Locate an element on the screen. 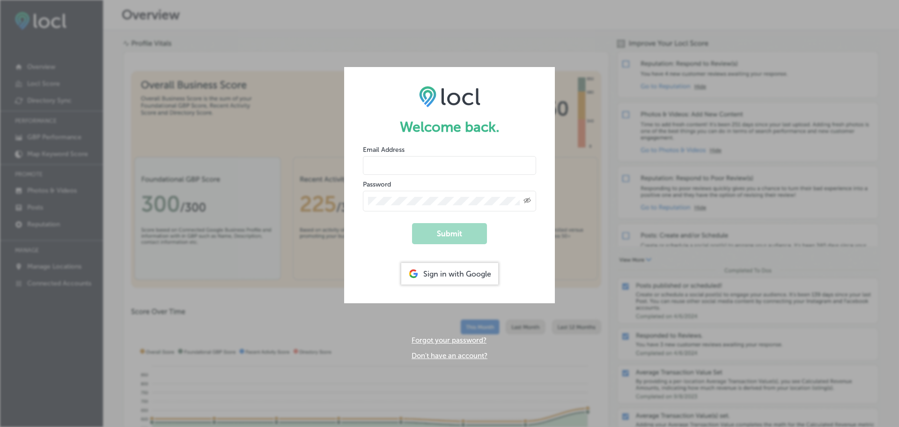 This screenshot has height=427, width=899. img: LOCL logo is located at coordinates (450, 96).